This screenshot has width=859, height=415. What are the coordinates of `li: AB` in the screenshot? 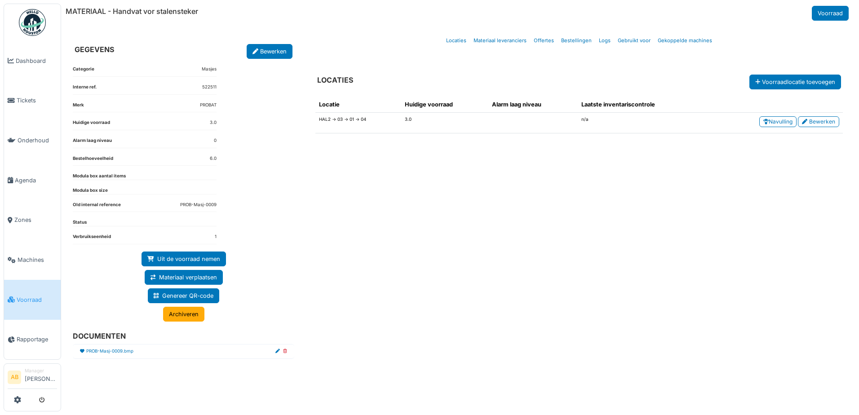 It's located at (14, 377).